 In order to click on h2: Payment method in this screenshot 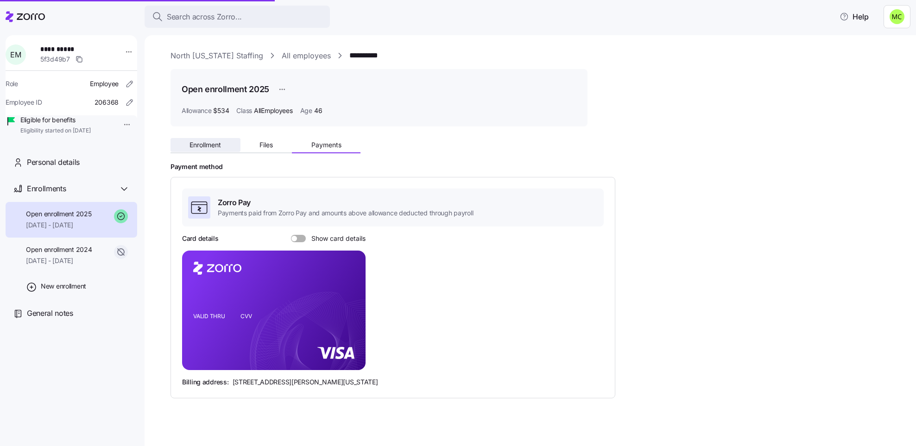, I will do `click(537, 167)`.